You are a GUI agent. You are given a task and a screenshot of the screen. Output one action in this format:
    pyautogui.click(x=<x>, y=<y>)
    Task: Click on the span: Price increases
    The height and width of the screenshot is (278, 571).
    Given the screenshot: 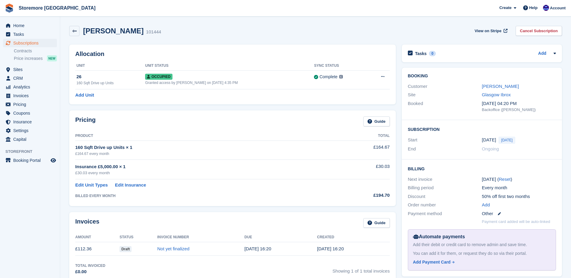 What is the action you would take?
    pyautogui.click(x=28, y=58)
    